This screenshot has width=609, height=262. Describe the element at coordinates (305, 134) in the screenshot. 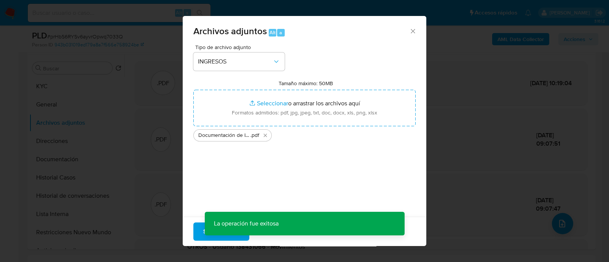

I see `ul: Archivos seleccionados` at that location.